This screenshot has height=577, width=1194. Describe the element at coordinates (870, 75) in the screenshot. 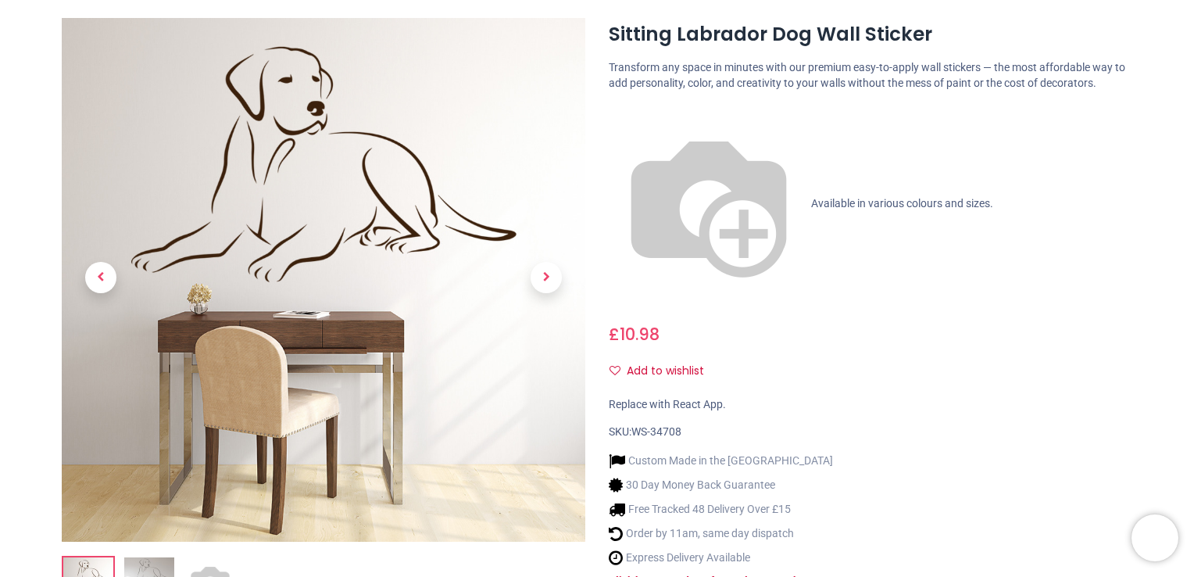

I see `p: Transform any space in minutes with our premium easy-to-apply wall stickers — the most affordable...` at that location.